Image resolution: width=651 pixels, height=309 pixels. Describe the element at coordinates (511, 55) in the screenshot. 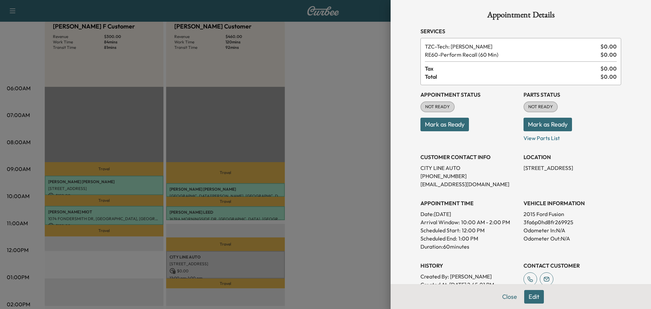

I see `span: Perform Recall (60 Min)` at that location.